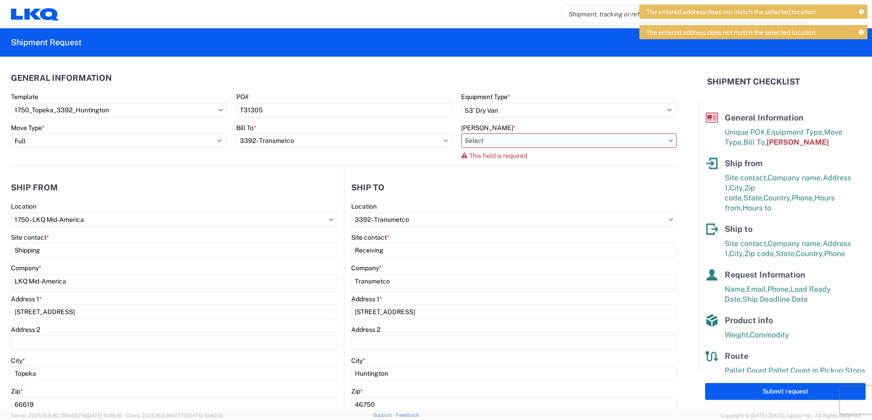 Image resolution: width=872 pixels, height=420 pixels. Describe the element at coordinates (66, 415) in the screenshot. I see `span: Server: 2025.16.0-82789e55714` at that location.